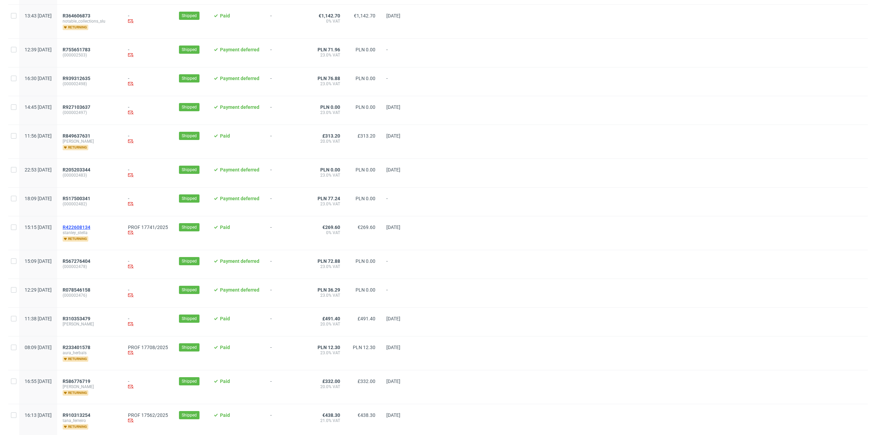  I want to click on span: PLN 12.30, so click(364, 347).